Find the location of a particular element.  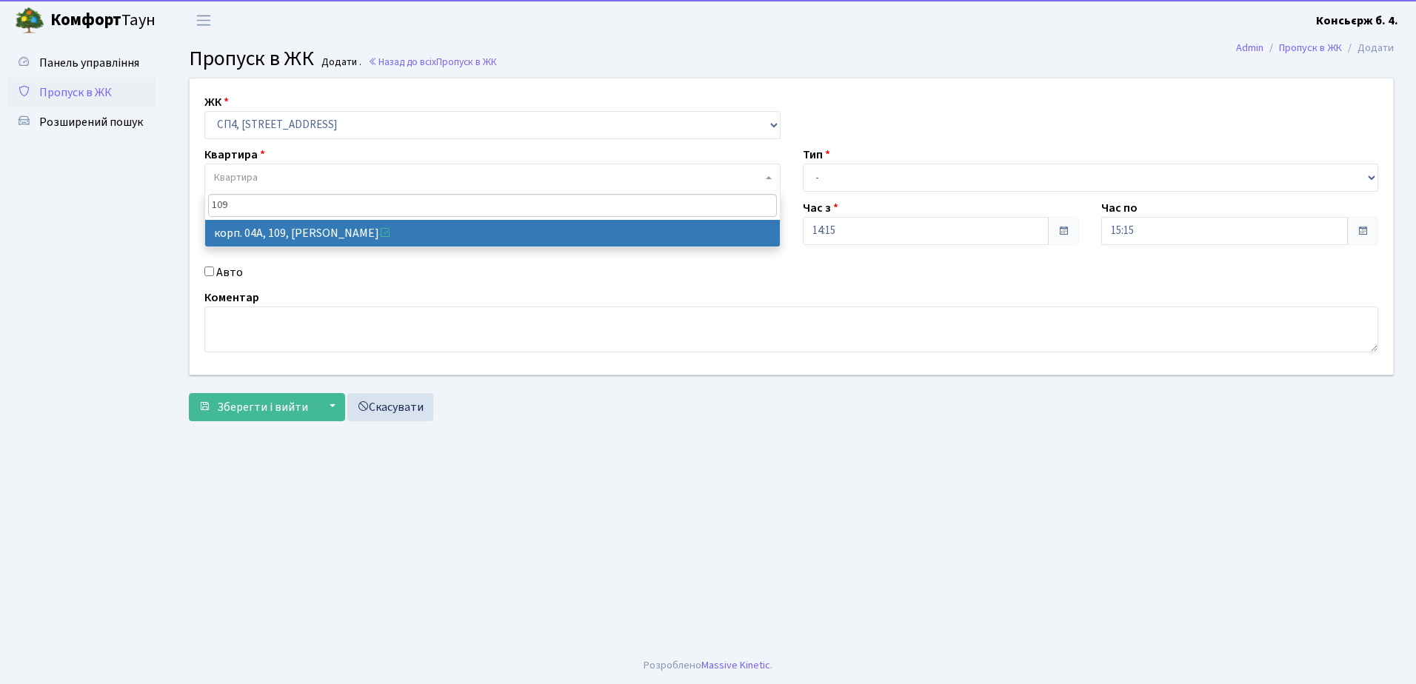

span: Зберегти і вийти is located at coordinates (262, 407).